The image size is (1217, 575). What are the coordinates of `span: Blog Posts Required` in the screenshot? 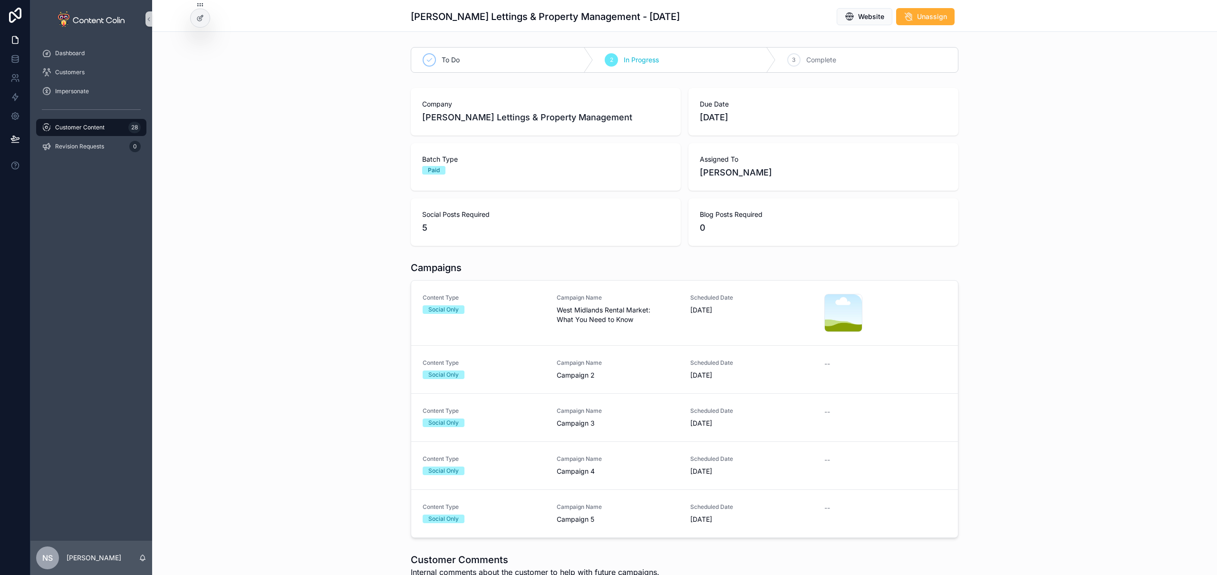 It's located at (823, 214).